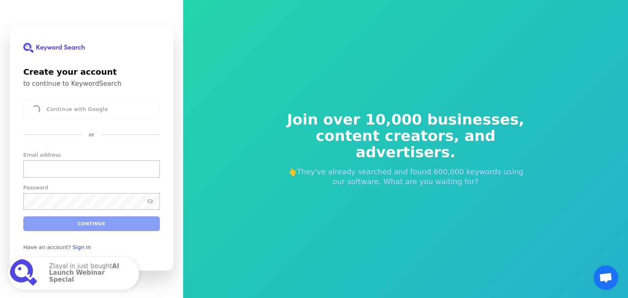 This screenshot has width=628, height=298. I want to click on p: 👆They've already searched and found 600,000 keywords using our software. What are you waiting for?, so click(405, 177).